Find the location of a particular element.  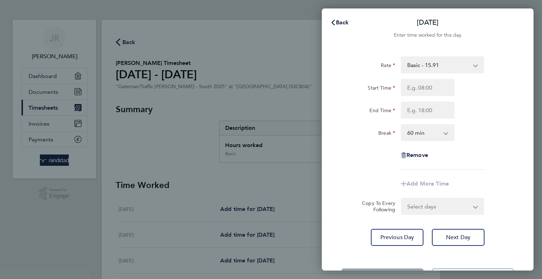

button: Next Day is located at coordinates (458, 238).